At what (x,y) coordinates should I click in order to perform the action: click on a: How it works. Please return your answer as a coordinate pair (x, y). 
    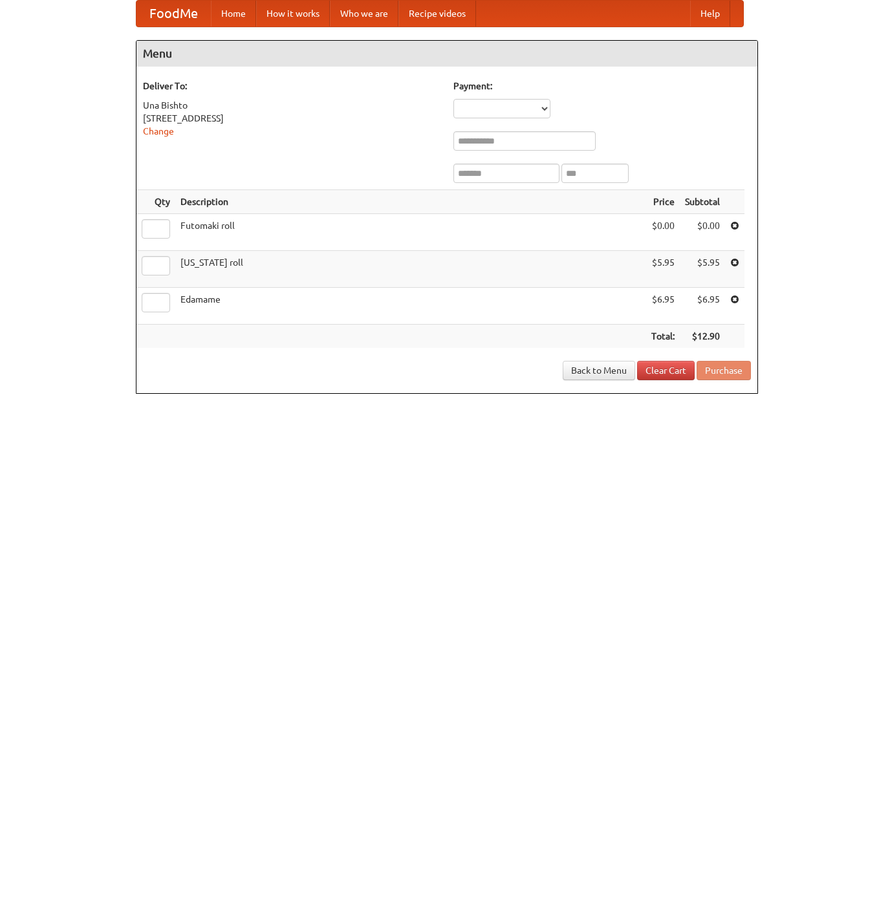
    Looking at the image, I should click on (293, 14).